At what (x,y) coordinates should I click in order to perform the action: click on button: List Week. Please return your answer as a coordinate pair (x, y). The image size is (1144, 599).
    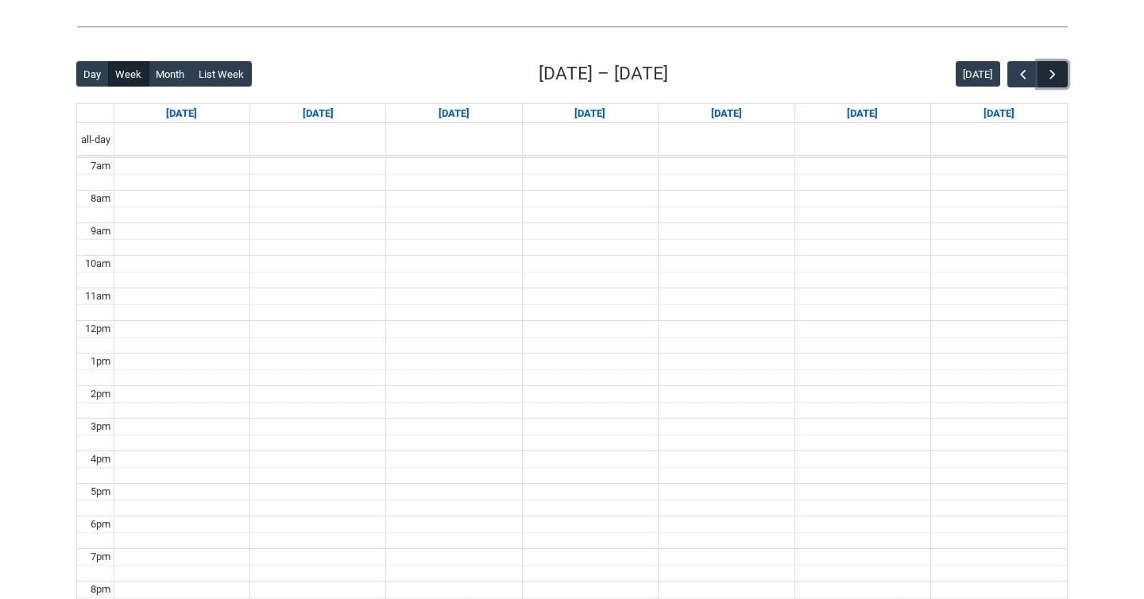
    Looking at the image, I should click on (222, 74).